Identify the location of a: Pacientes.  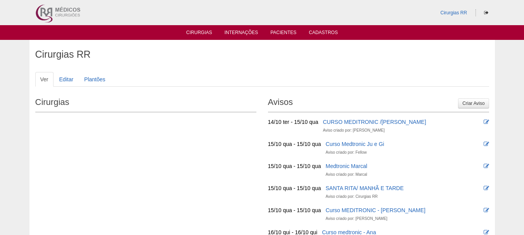
(283, 34).